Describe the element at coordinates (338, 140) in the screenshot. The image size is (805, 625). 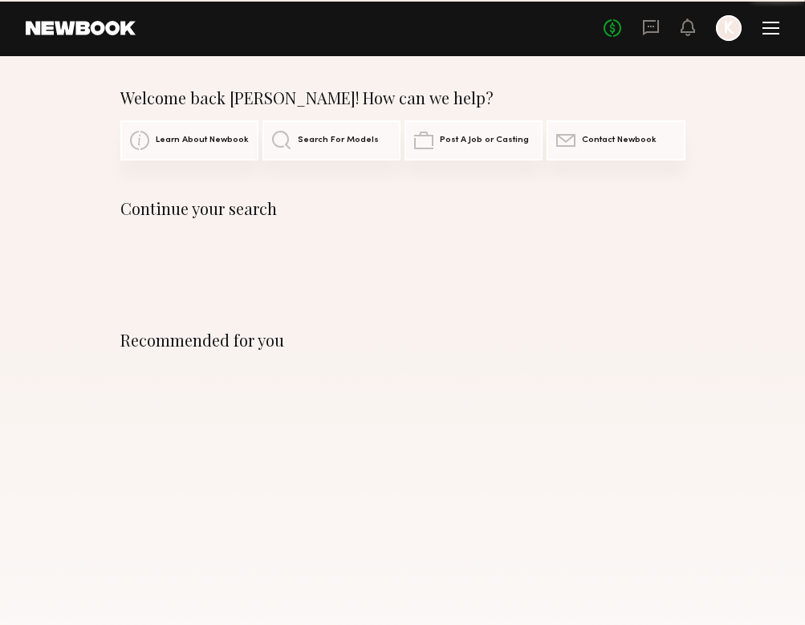
I see `span: Search For Models` at that location.